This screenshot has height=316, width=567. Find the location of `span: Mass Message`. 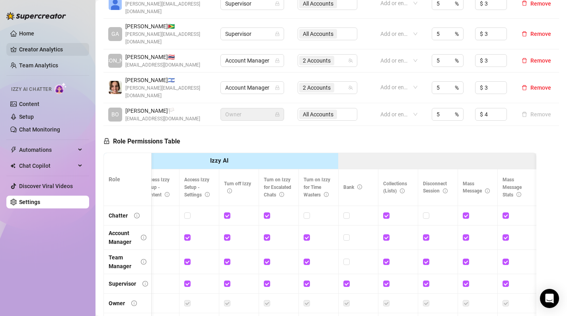

span: Mass Message is located at coordinates (477, 187).